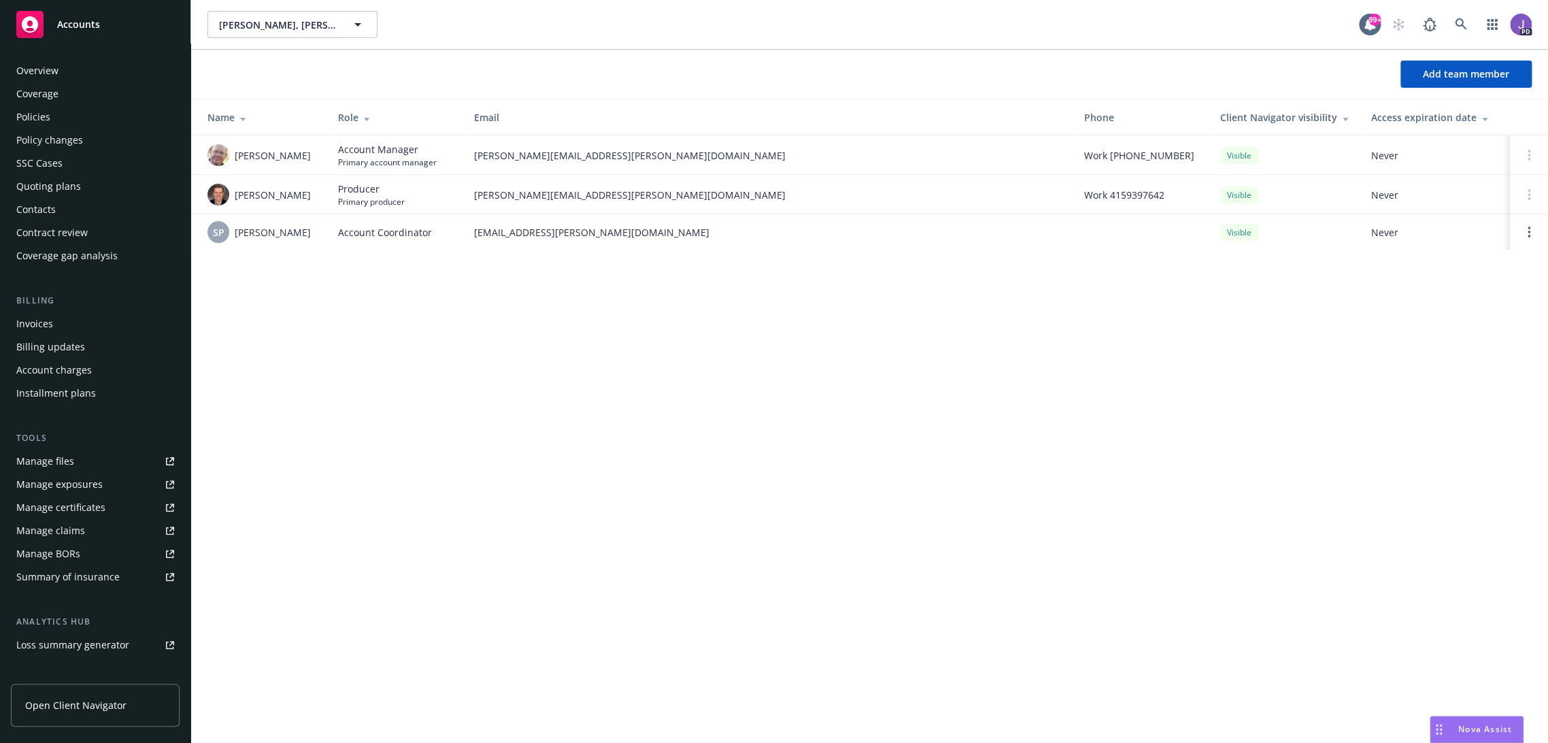 The width and height of the screenshot is (1548, 743). What do you see at coordinates (95, 71) in the screenshot?
I see `a: Overview` at bounding box center [95, 71].